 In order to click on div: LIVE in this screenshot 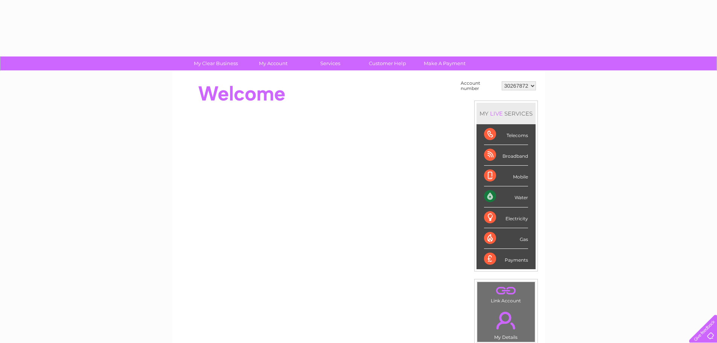, I will do `click(497, 113)`.